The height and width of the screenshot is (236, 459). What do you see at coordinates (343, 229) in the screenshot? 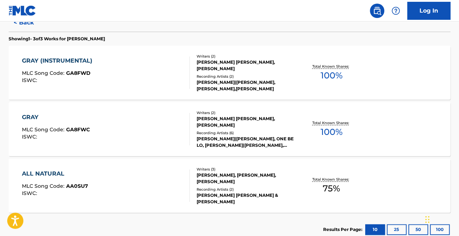
I see `p: Results Per Page:` at bounding box center [343, 229].